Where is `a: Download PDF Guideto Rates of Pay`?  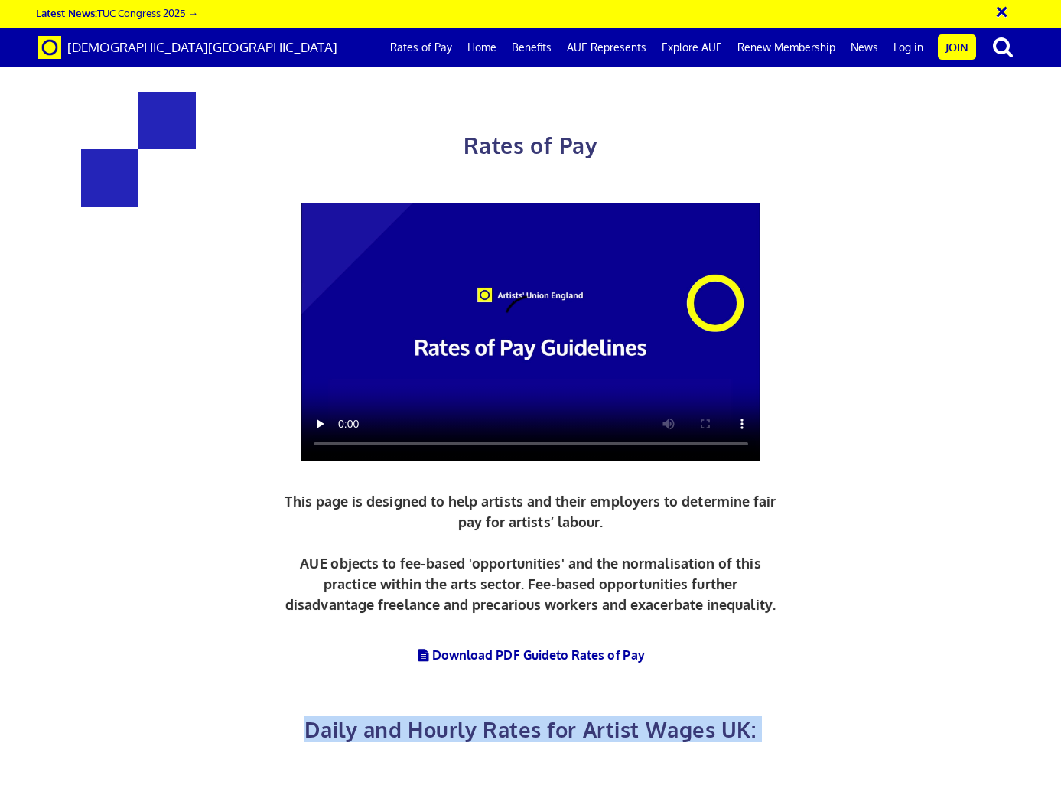
a: Download PDF Guideto Rates of Pay is located at coordinates (530, 655).